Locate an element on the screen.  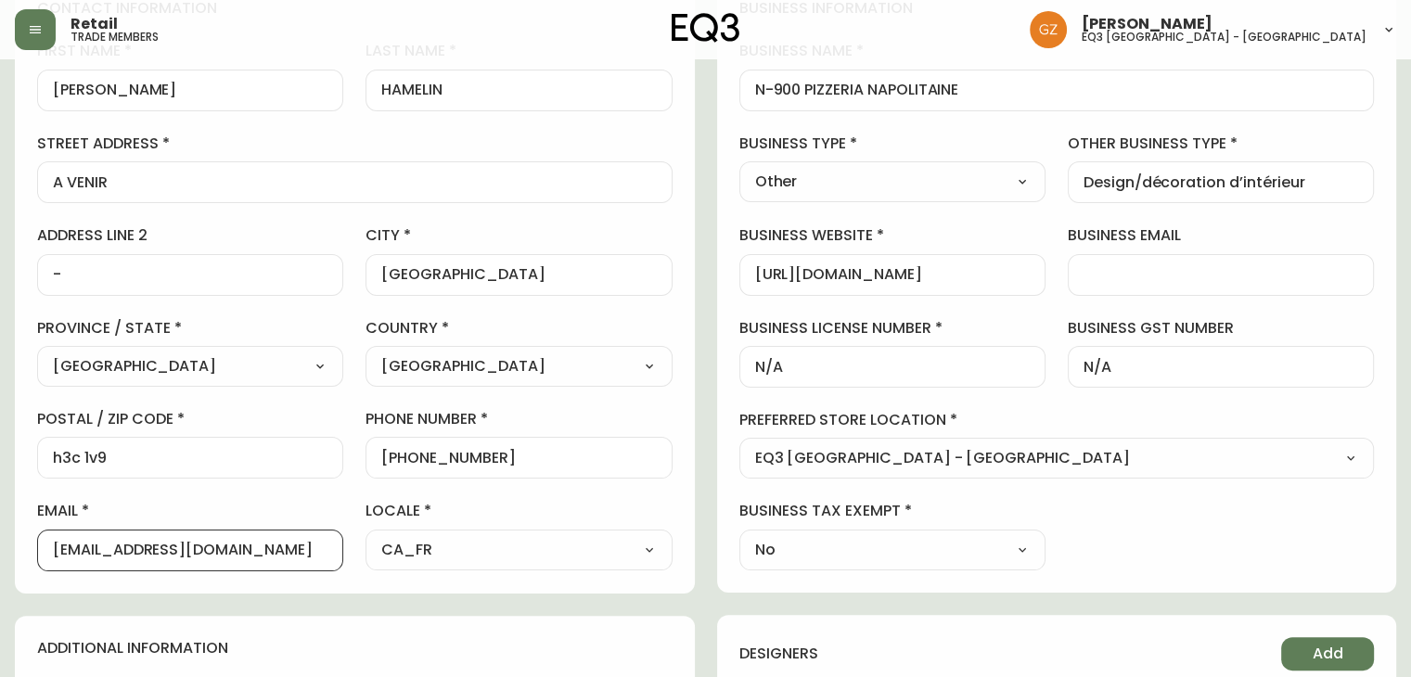
label: country is located at coordinates (519, 328).